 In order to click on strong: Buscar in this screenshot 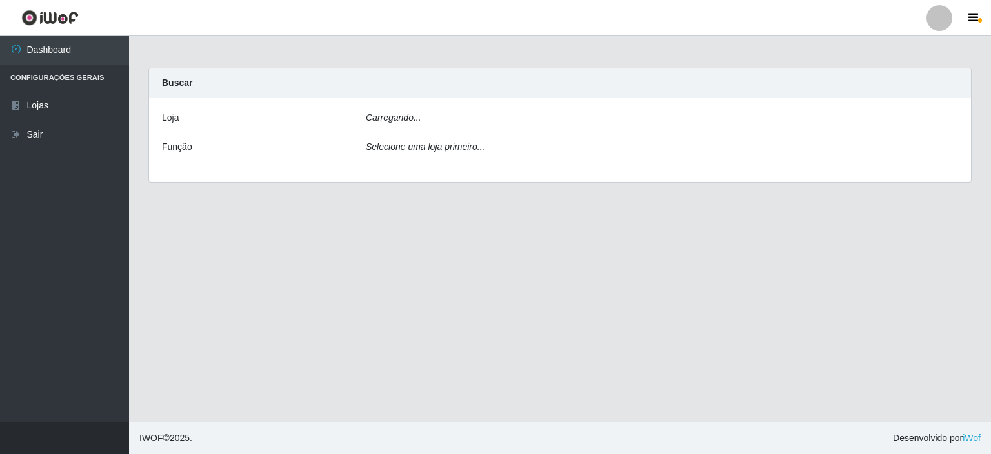, I will do `click(177, 83)`.